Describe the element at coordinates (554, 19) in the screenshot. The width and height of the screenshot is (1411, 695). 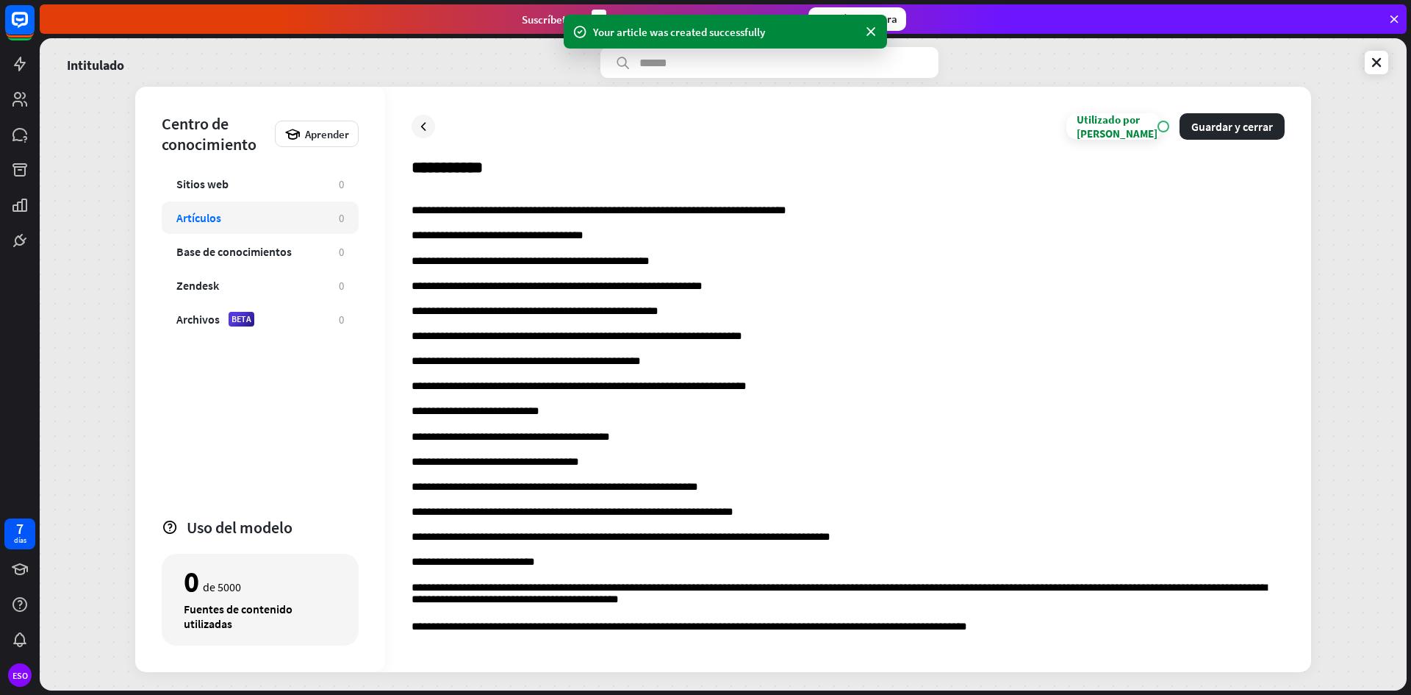
I see `font: Suscríbete en` at that location.